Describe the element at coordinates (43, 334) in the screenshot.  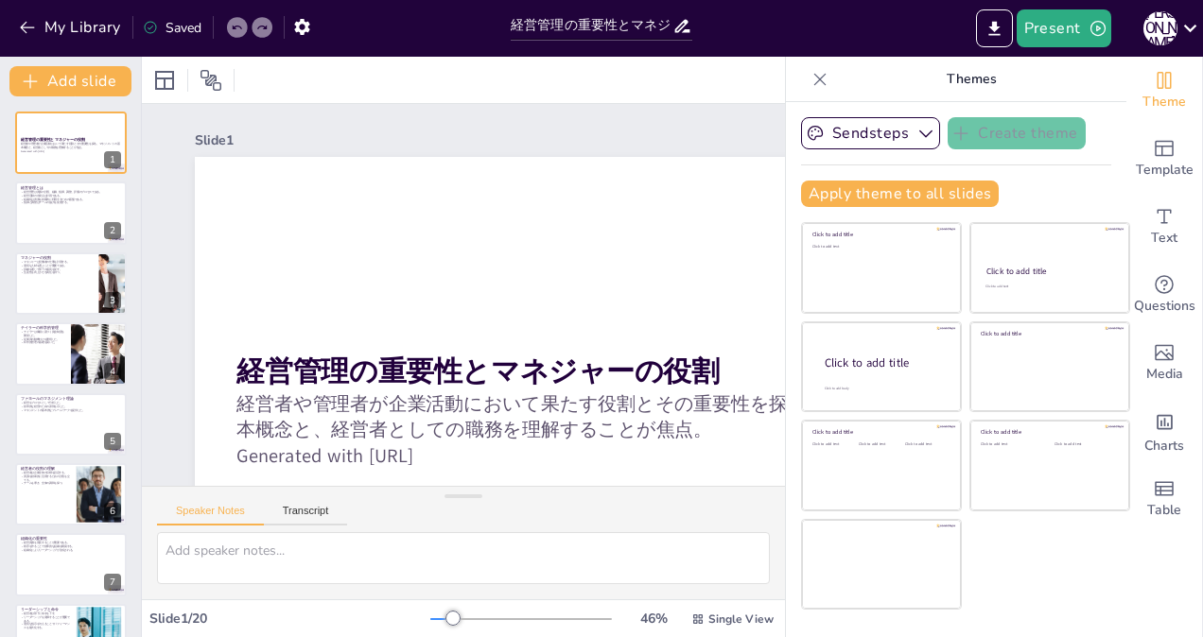
I see `p: テイラーは業績に基づく賃金制度を開発した。` at that location.